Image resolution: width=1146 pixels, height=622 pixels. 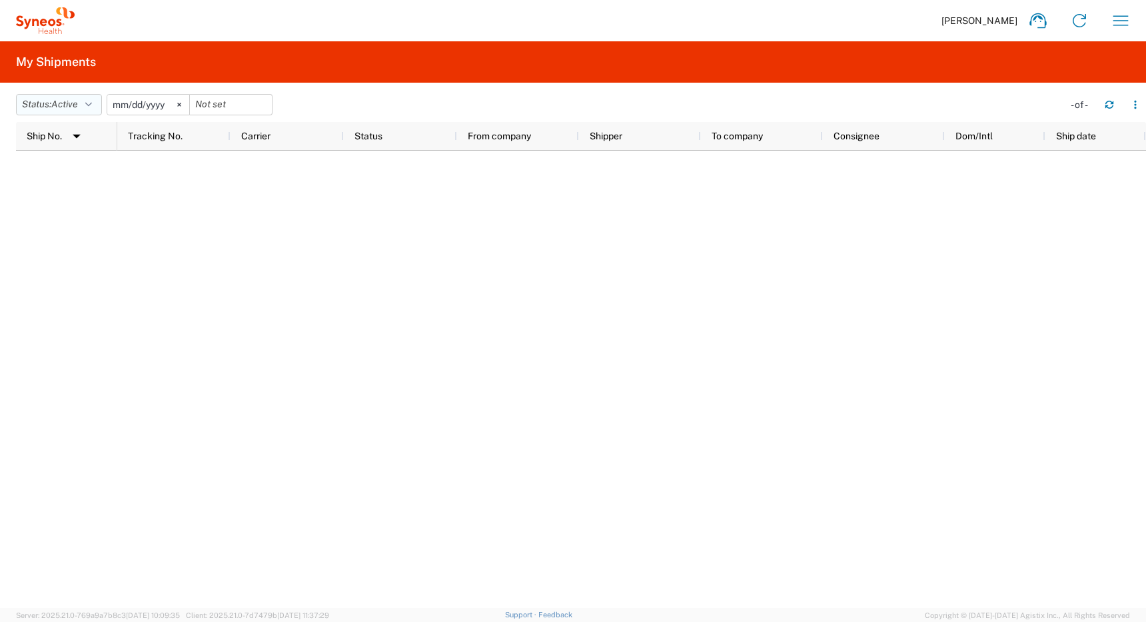 I want to click on span: Server: 2025.21.0-769a9a7b8c3, so click(x=98, y=615).